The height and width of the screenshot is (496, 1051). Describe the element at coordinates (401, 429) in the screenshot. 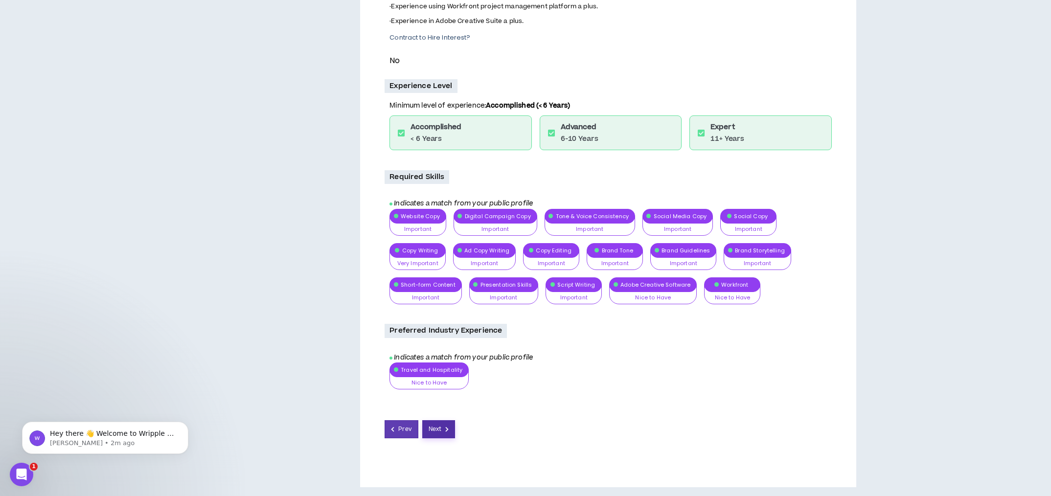

I see `button: Prev` at that location.